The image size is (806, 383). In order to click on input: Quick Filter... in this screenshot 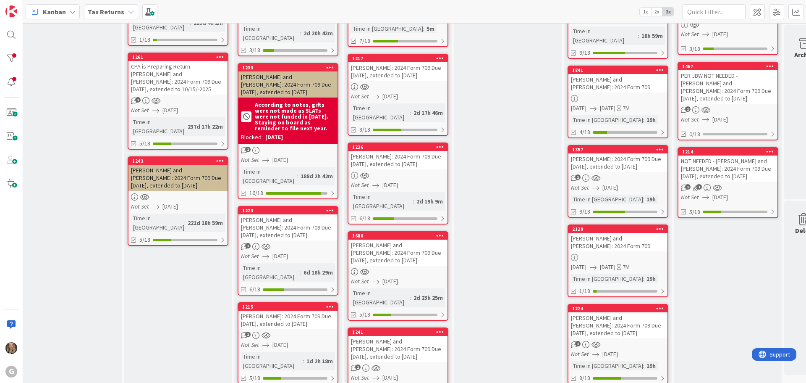, I will do `click(714, 12)`.